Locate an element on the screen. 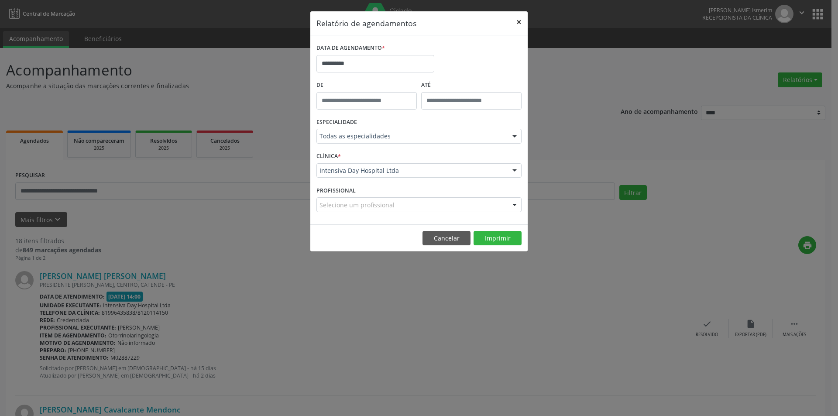 The width and height of the screenshot is (838, 416). label: De is located at coordinates (367, 85).